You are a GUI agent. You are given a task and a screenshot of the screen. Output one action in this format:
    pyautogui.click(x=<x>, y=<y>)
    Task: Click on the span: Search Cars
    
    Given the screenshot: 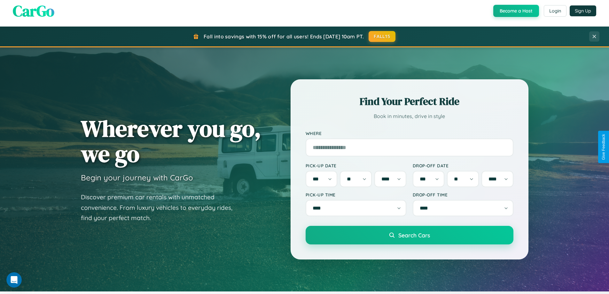 What is the action you would take?
    pyautogui.click(x=414, y=235)
    